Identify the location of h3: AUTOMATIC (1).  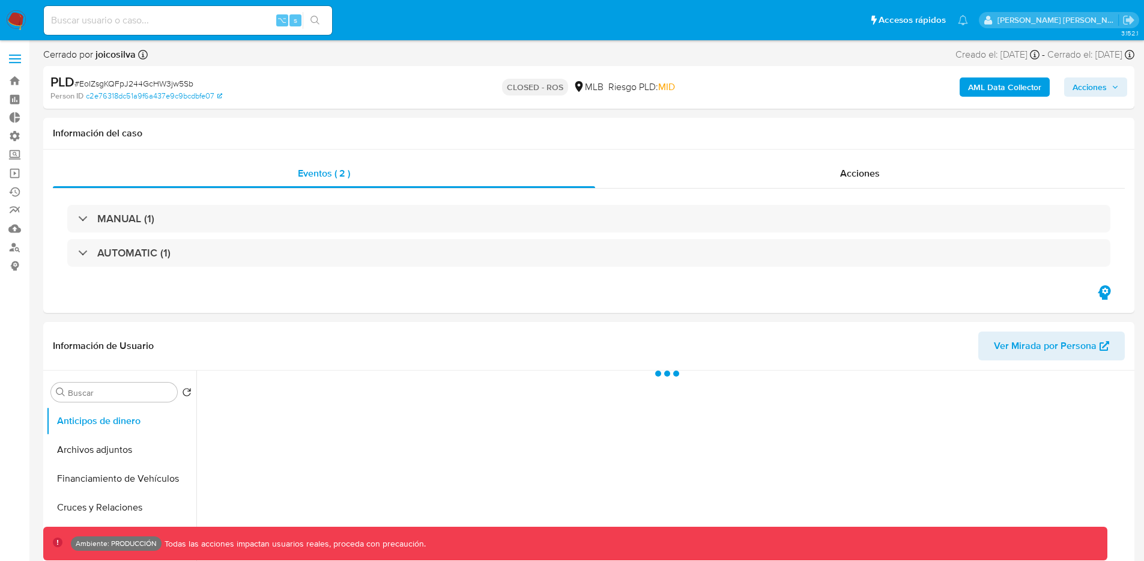
(134, 253).